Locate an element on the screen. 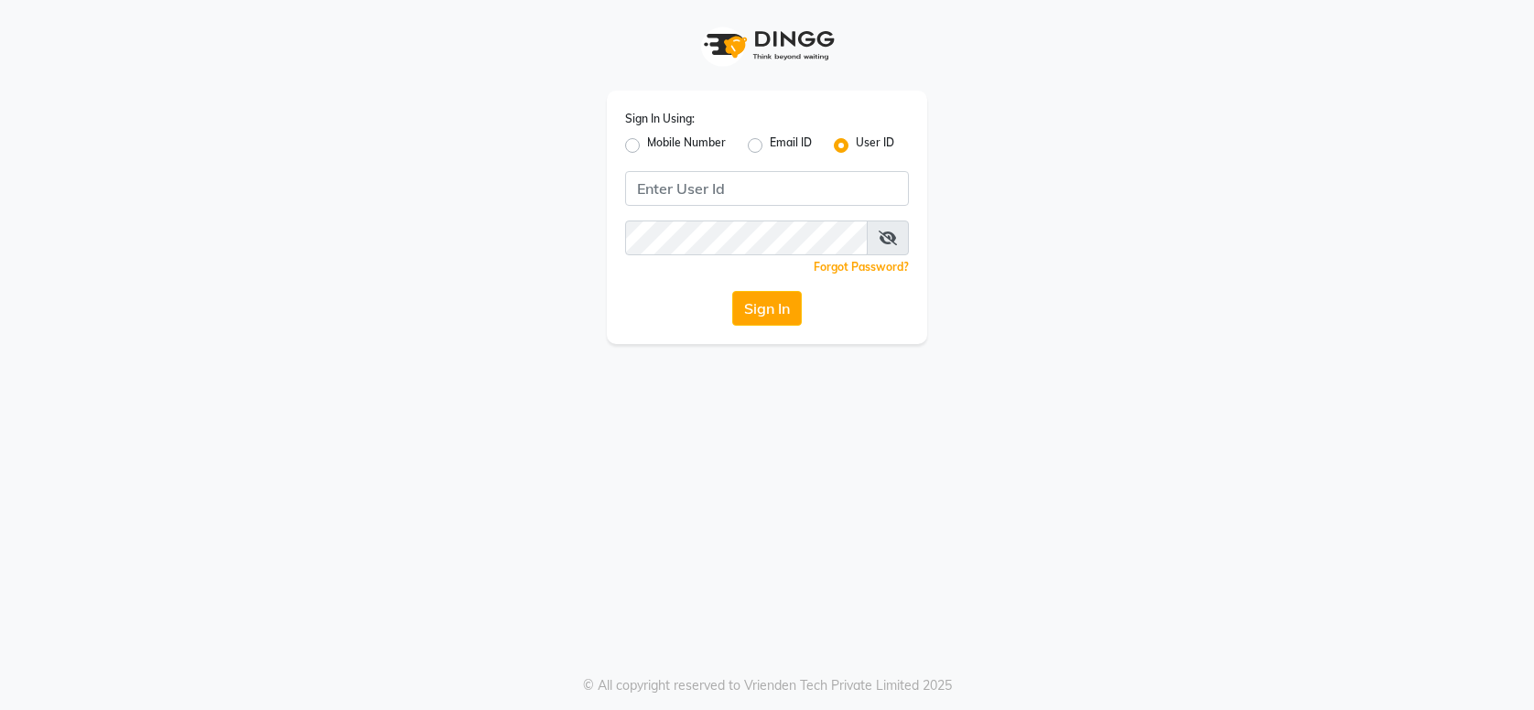 The width and height of the screenshot is (1534, 710). label: User ID is located at coordinates (875, 146).